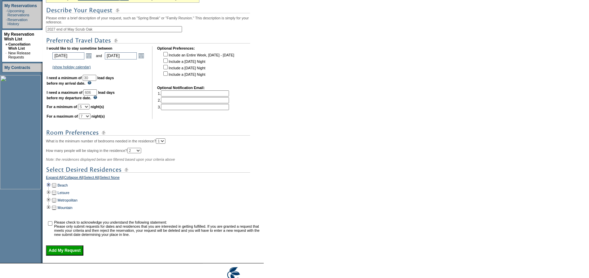  Describe the element at coordinates (193, 100) in the screenshot. I see `td: 2.` at that location.